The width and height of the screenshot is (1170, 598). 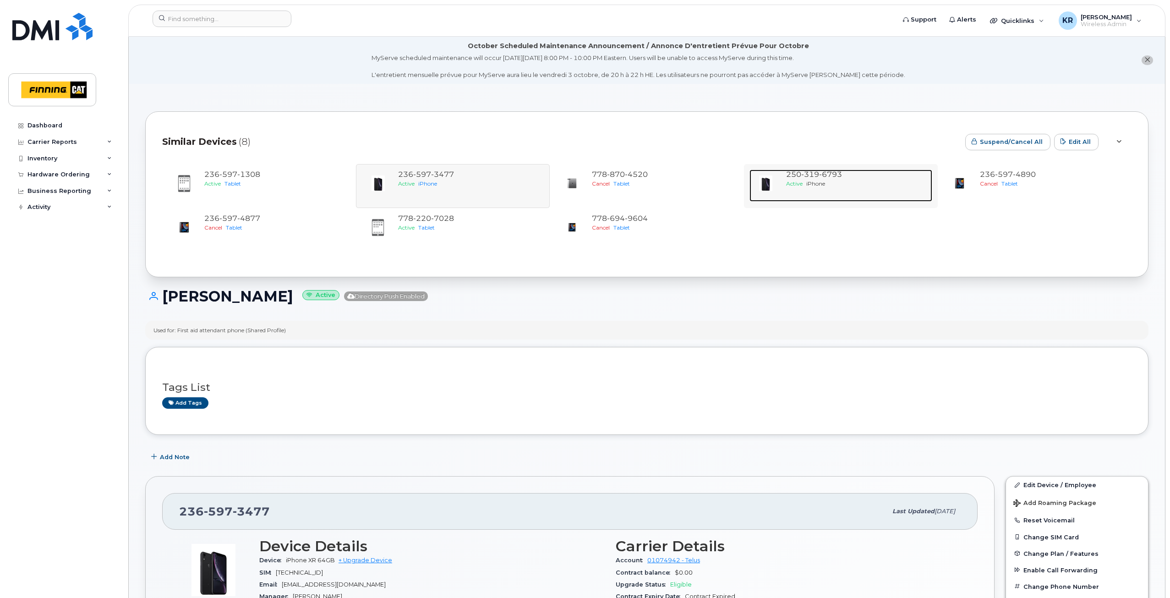 What do you see at coordinates (259, 186) in the screenshot?
I see `a: 2365971308ActiveTablet` at bounding box center [259, 186].